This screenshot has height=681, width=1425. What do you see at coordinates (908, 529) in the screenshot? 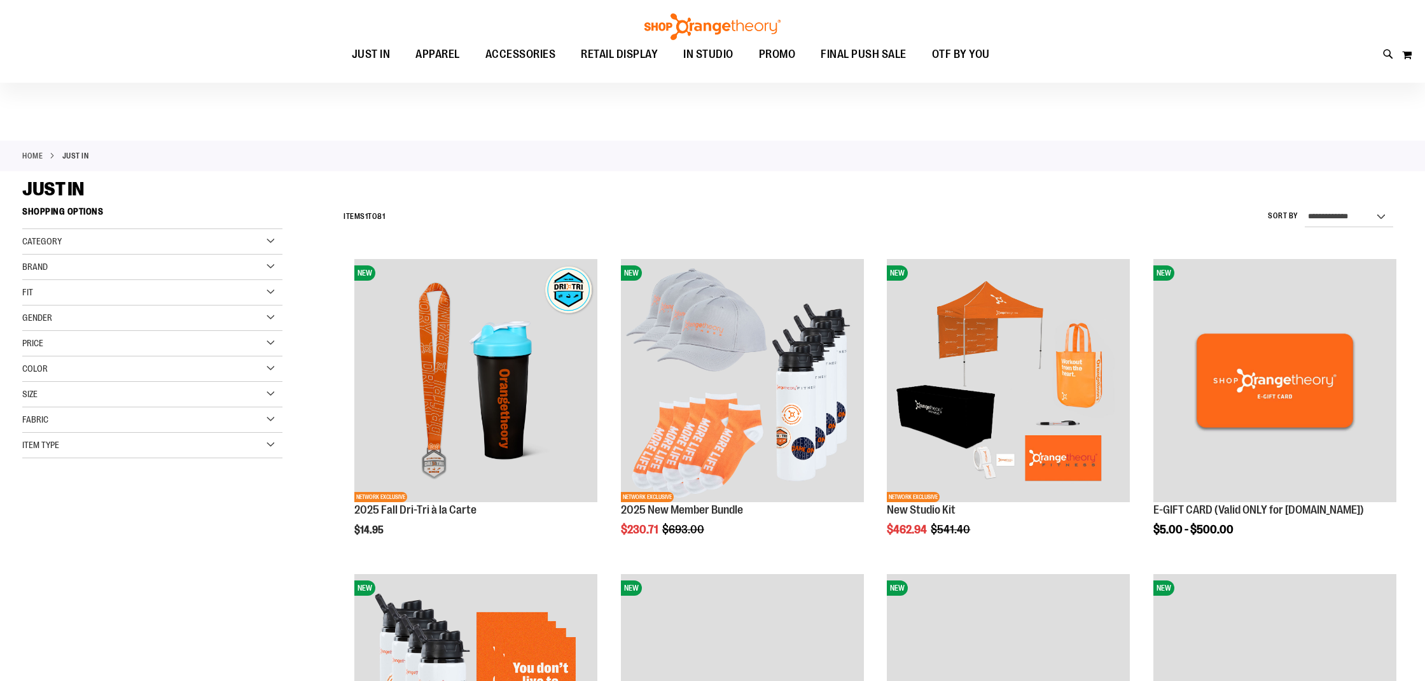
I see `span: $462.94` at bounding box center [908, 529].